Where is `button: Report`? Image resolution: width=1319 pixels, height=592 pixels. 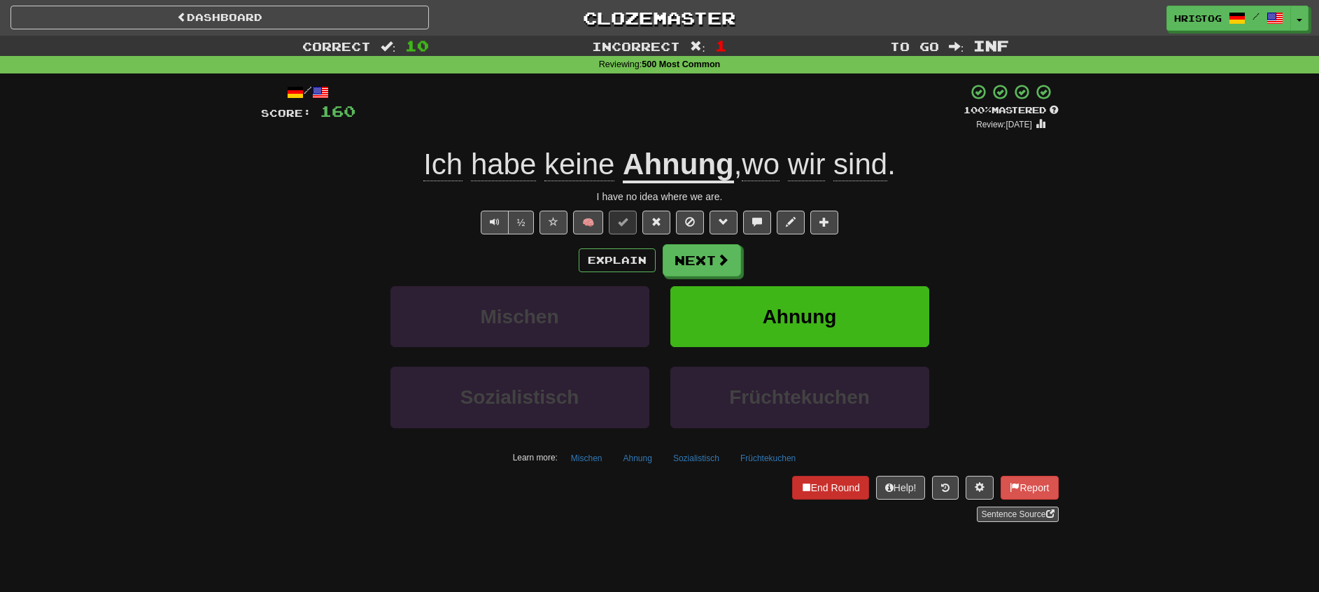
button: Report is located at coordinates (1030, 488).